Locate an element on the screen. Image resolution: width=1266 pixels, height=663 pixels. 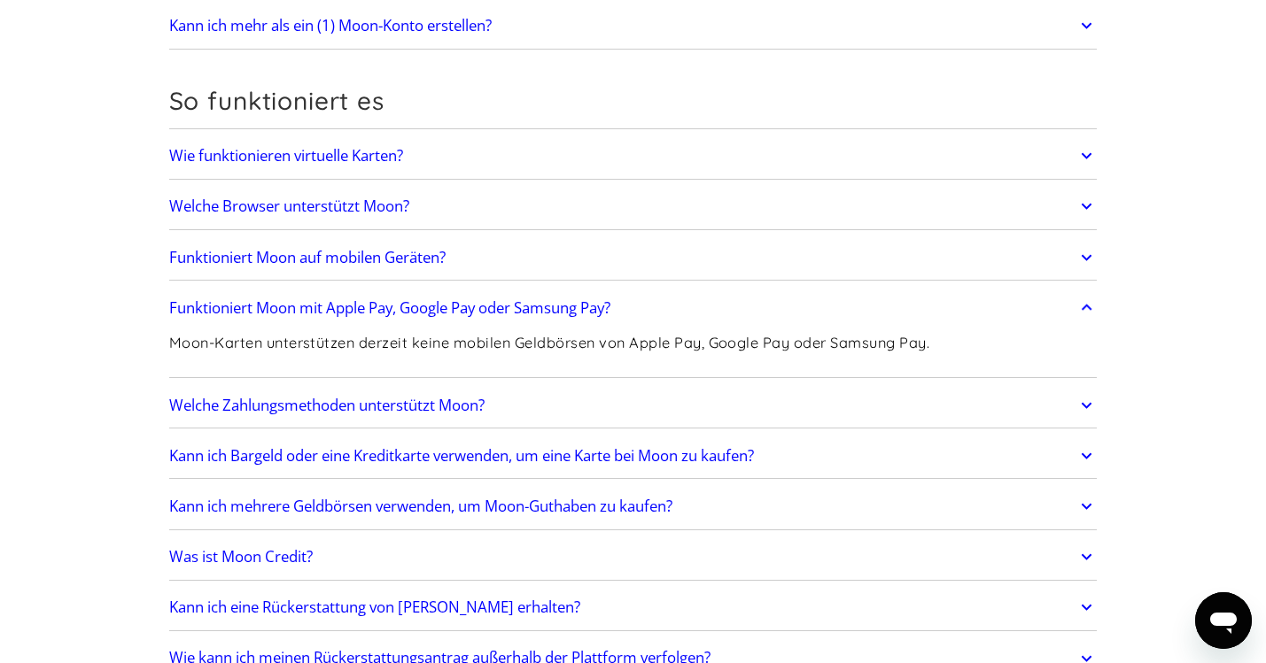
h2: So funktioniert es is located at coordinates (633, 101).